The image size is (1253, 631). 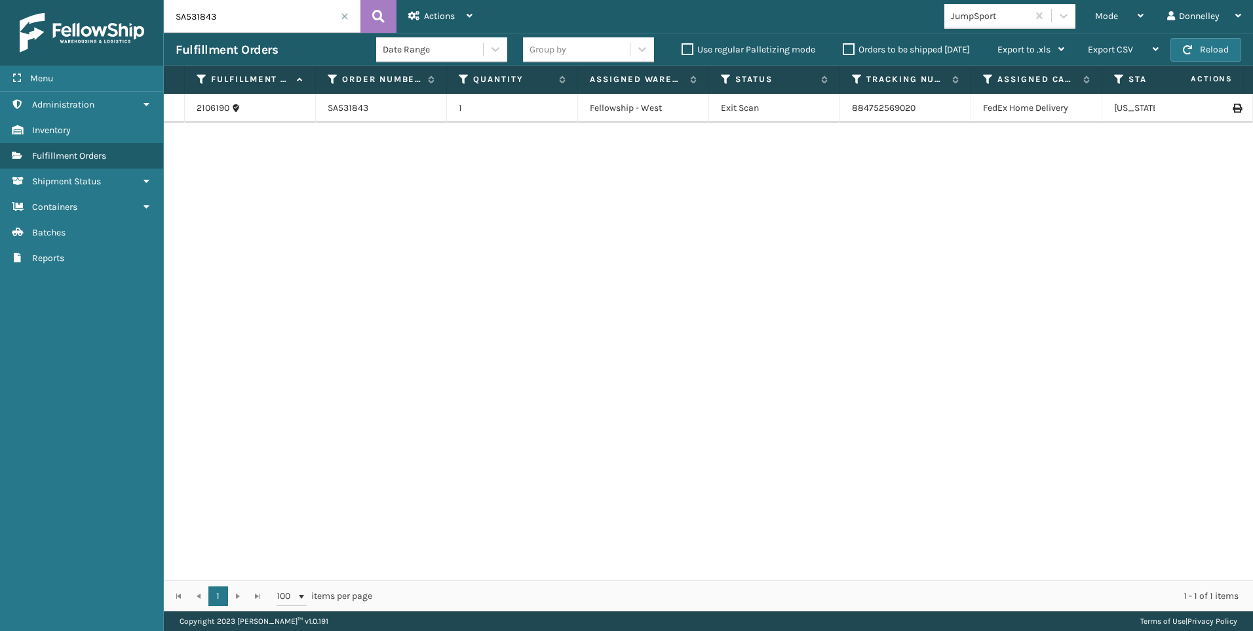 What do you see at coordinates (815, 596) in the screenshot?
I see `div: 1 - 1 of 1 items` at bounding box center [815, 596].